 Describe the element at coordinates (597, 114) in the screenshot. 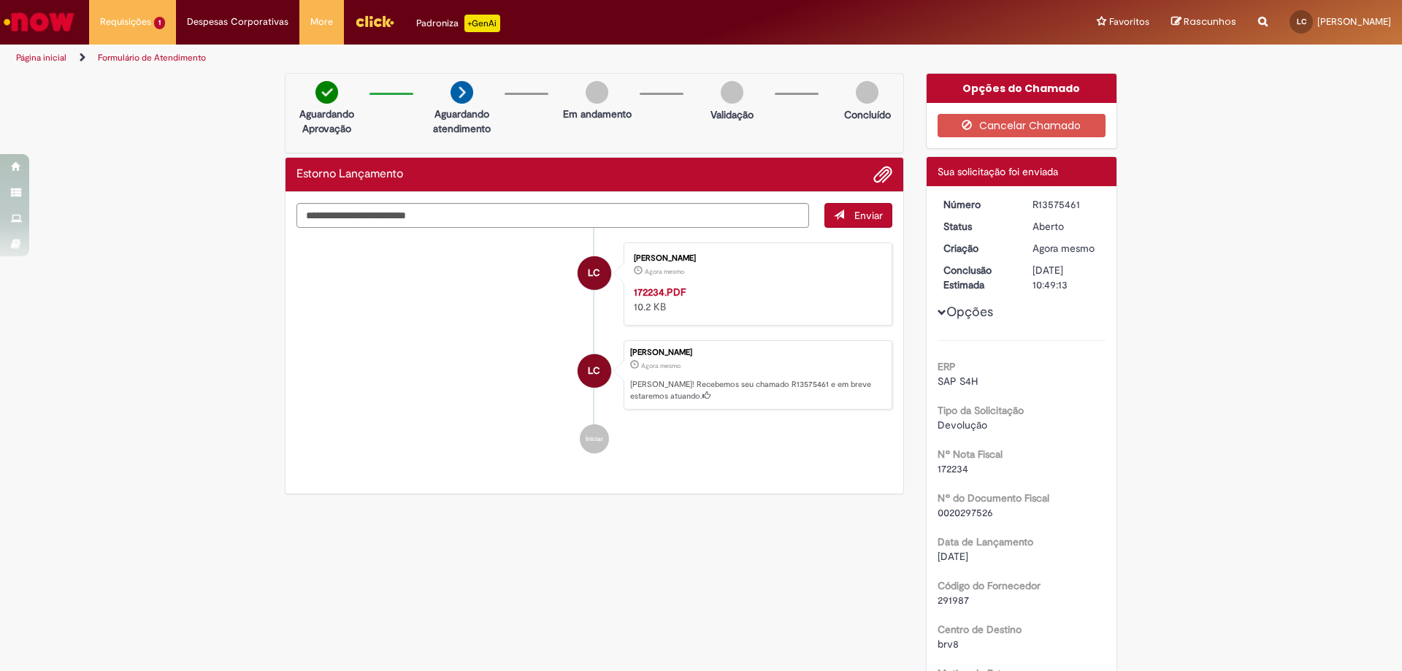

I see `p: Em andamento` at that location.